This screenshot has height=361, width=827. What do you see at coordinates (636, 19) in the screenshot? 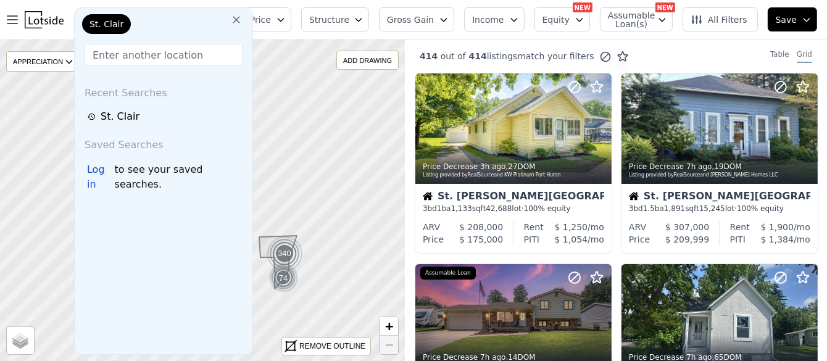
I see `button: Assumable Loan(s)` at bounding box center [636, 19].